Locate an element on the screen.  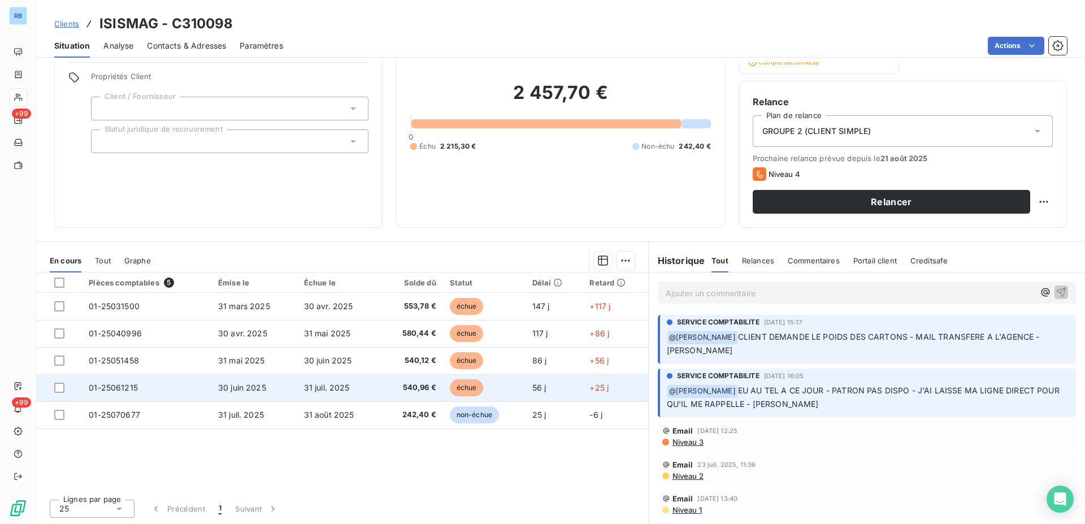
span: 25 j is located at coordinates (539, 414).